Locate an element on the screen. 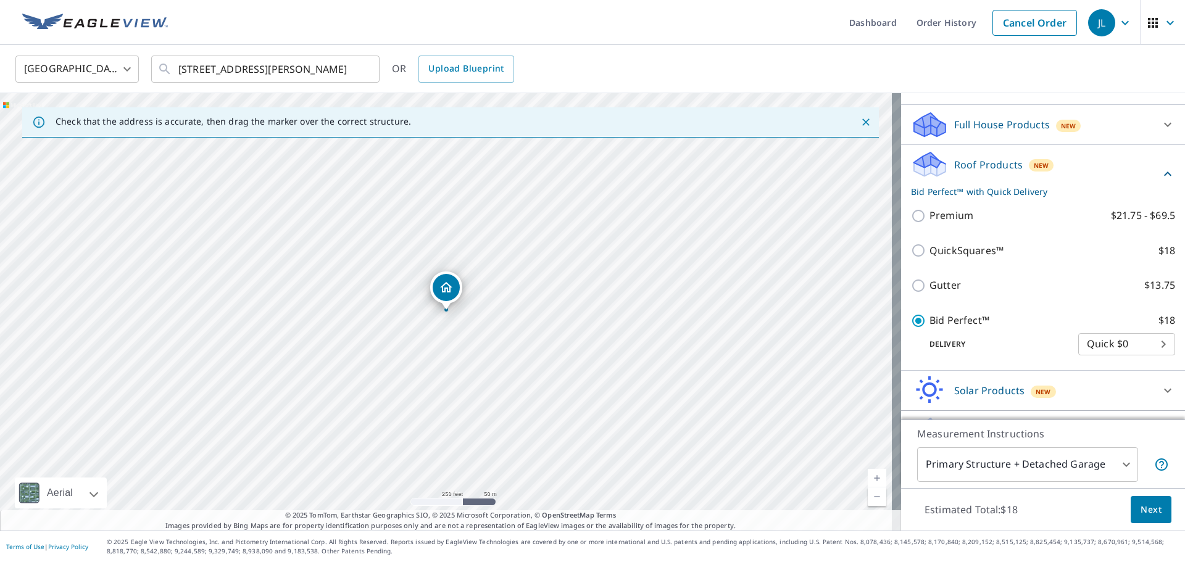 This screenshot has height=562, width=1185. p: Check that the address is accurate, then drag the marker over the correct structure. is located at coordinates (233, 122).